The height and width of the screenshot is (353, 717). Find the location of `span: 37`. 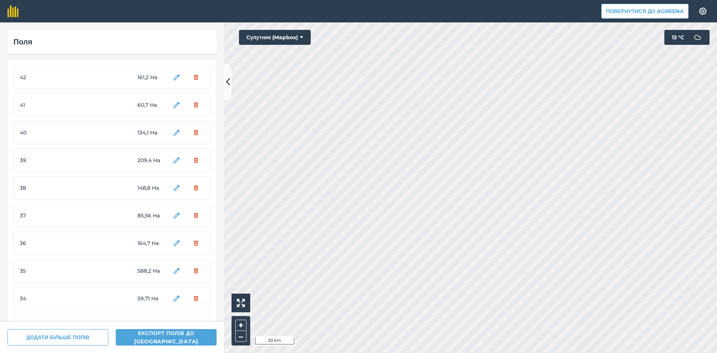

span: 37 is located at coordinates (48, 216).